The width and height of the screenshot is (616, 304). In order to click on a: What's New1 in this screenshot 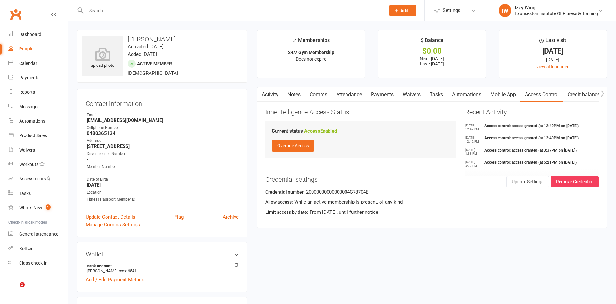, I will do `click(38, 208)`.